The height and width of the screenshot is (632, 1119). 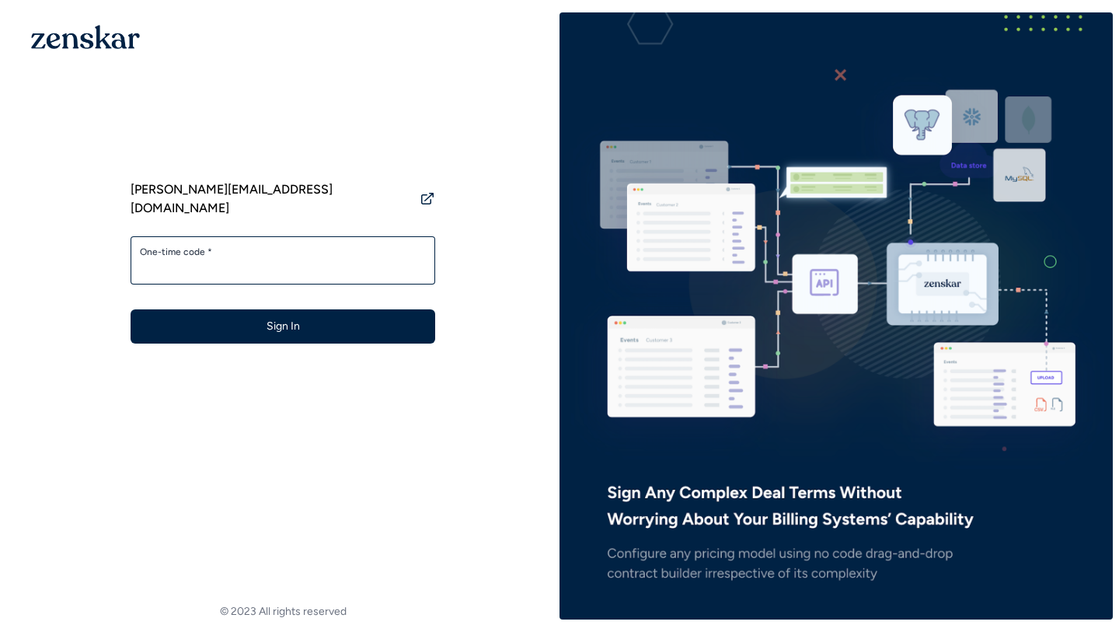 I want to click on footer: © 2023 All rights reserved, so click(x=283, y=611).